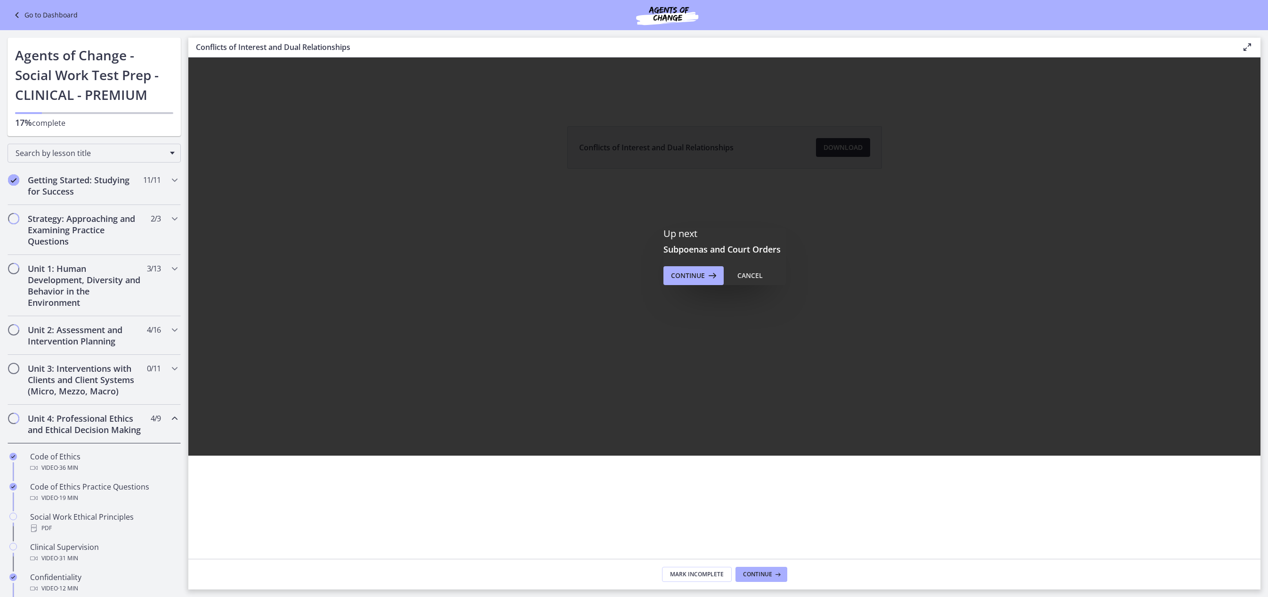  What do you see at coordinates (104, 582) in the screenshot?
I see `div: Confidentiality` at bounding box center [104, 582].